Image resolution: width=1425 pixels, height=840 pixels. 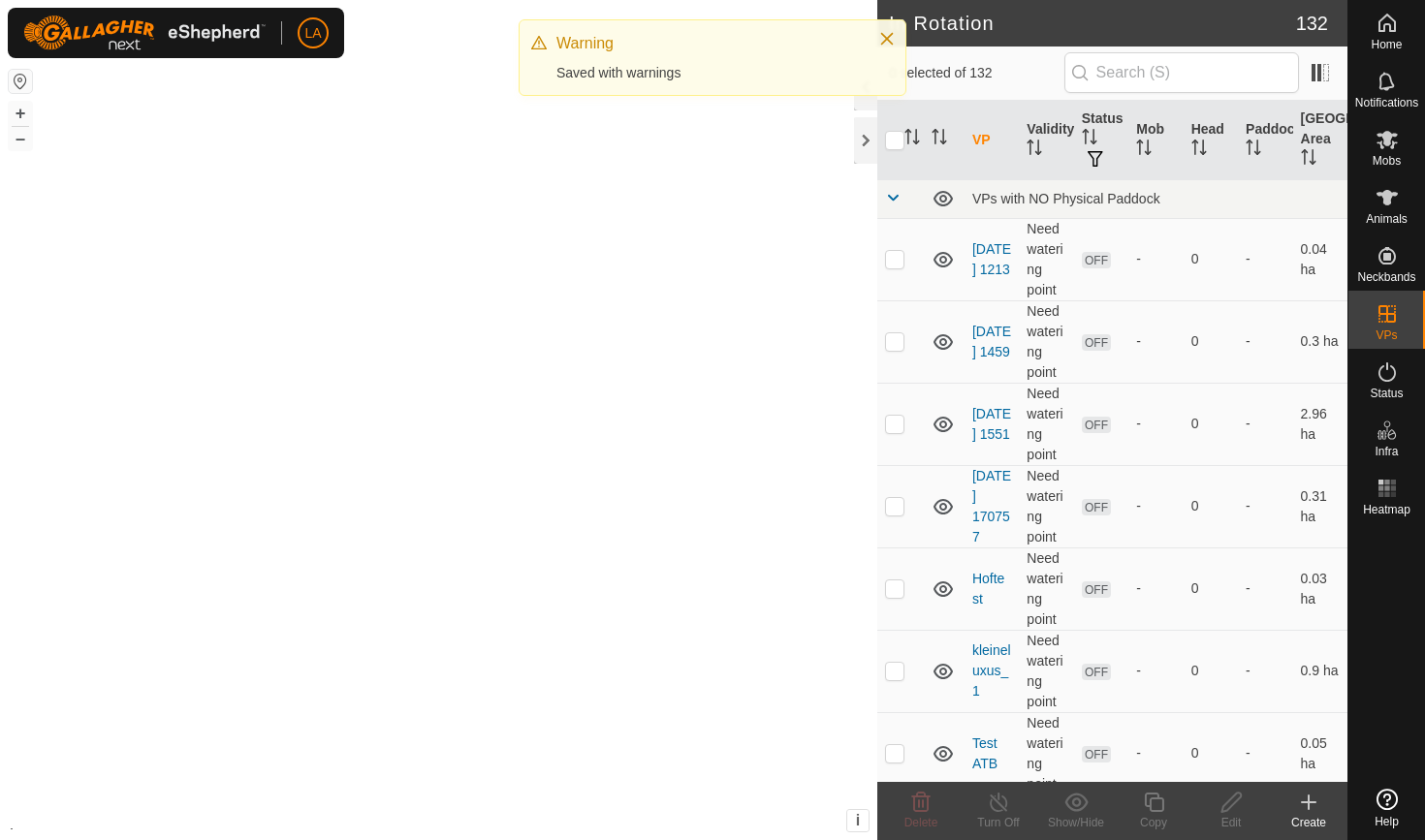 I want to click on th: VP, so click(x=992, y=140).